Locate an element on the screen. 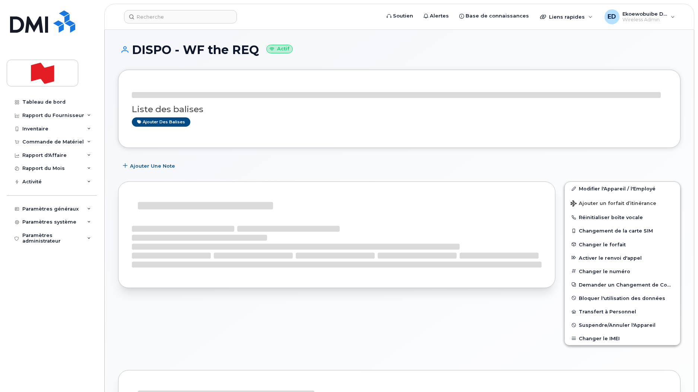 Image resolution: width=698 pixels, height=392 pixels. a: Modifier l'Appareil / l'Employé is located at coordinates (622, 188).